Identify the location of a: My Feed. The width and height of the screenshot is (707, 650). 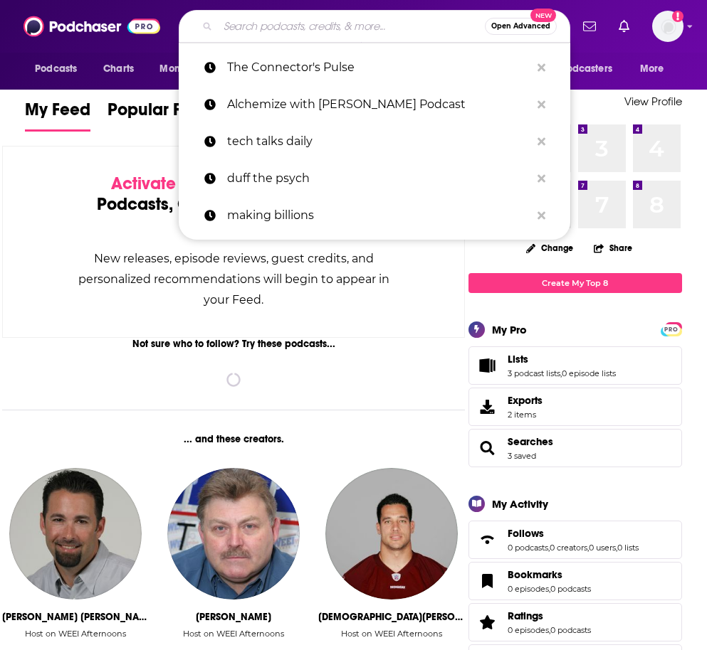
(58, 115).